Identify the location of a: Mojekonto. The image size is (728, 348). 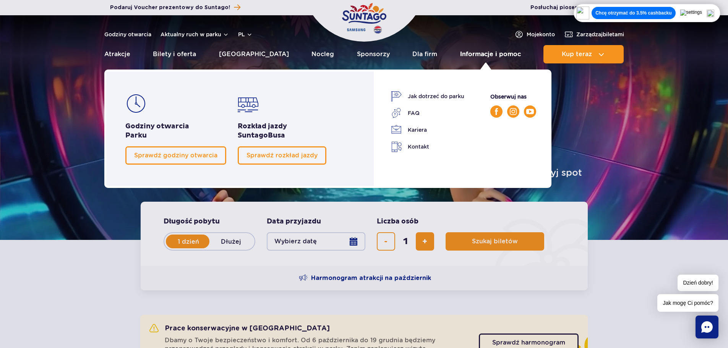
(534, 34).